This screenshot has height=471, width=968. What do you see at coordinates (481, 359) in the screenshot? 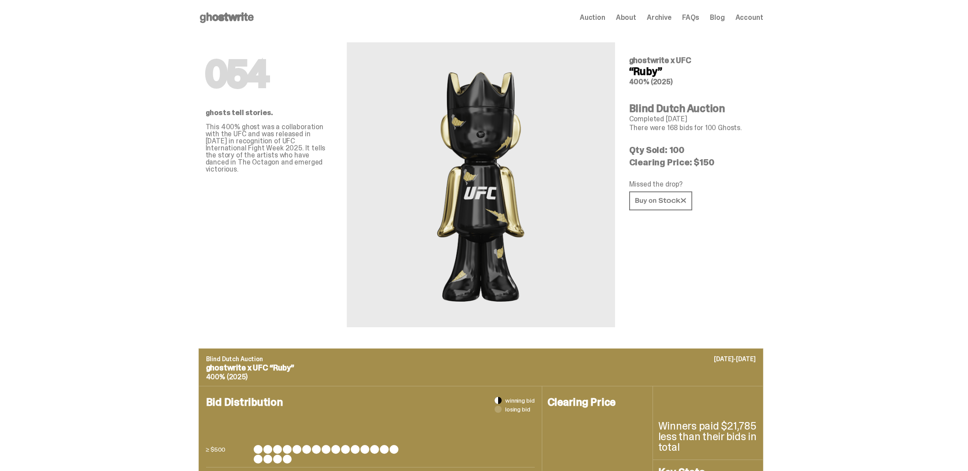
I see `p: Blind Dutch Auction` at bounding box center [481, 359].